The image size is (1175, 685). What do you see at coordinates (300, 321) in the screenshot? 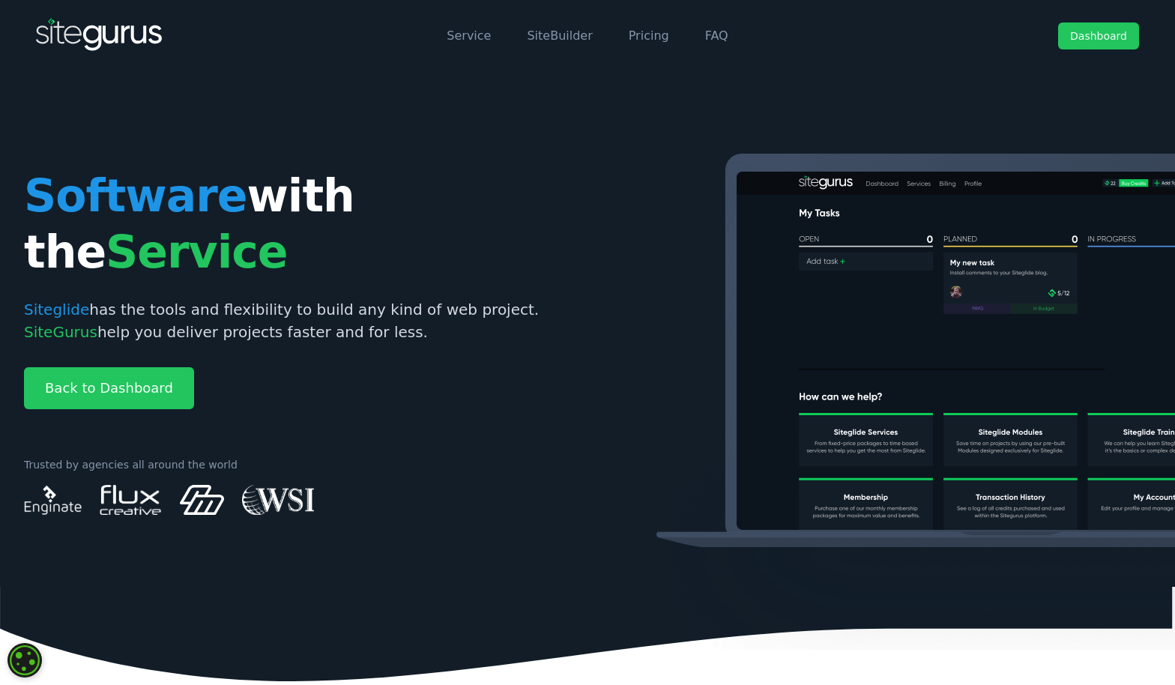
I see `p: has the tools and flexibility to build any kind of web project. help you deliver projects faster ...` at bounding box center [300, 321].